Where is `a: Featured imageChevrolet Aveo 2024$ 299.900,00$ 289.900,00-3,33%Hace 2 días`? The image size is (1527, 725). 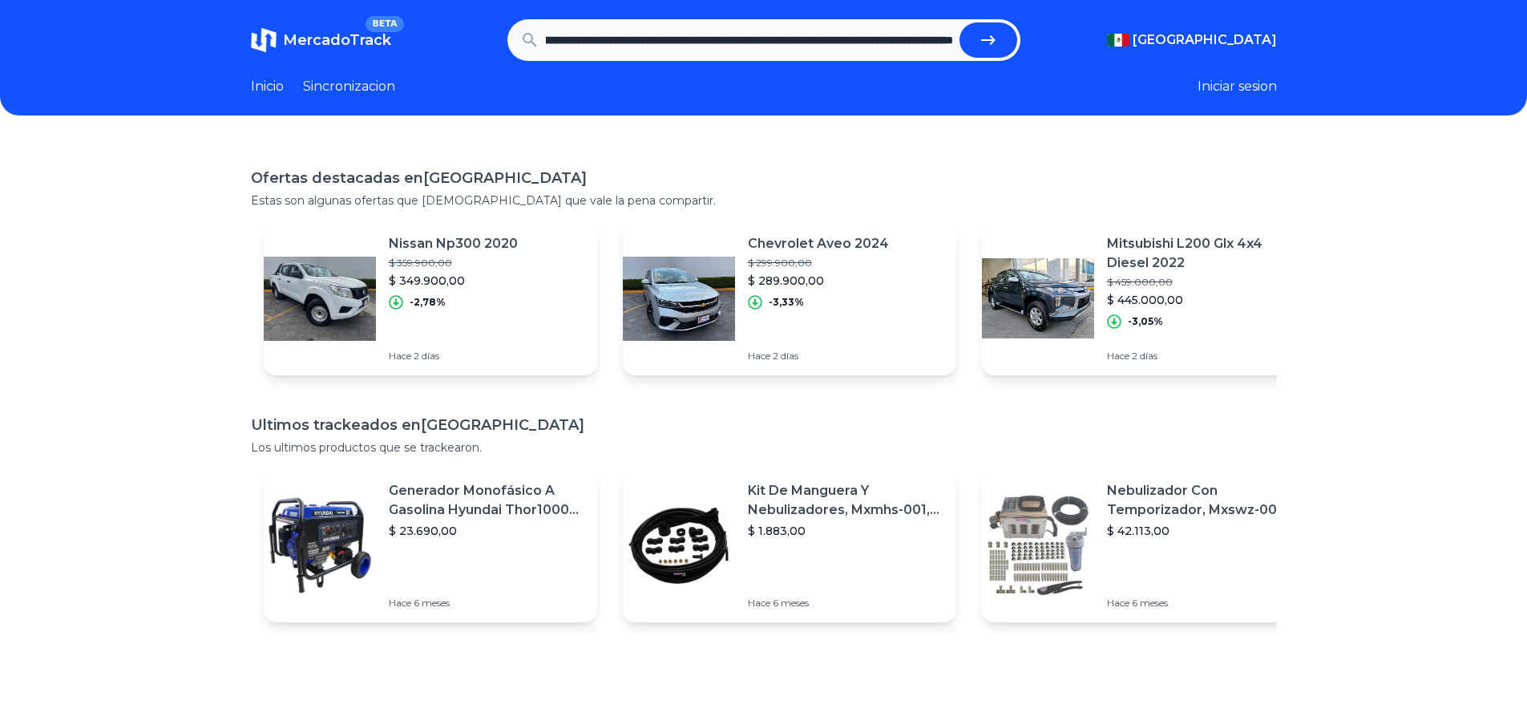
a: Featured imageChevrolet Aveo 2024$ 299.900,00$ 289.900,00-3,33%Hace 2 días is located at coordinates (790, 298).